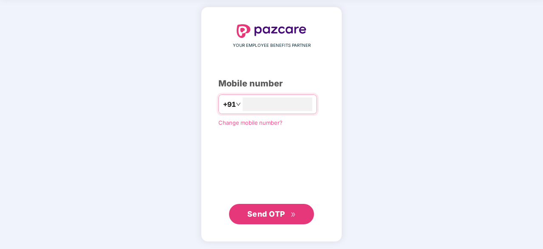  I want to click on img: logo, so click(272, 31).